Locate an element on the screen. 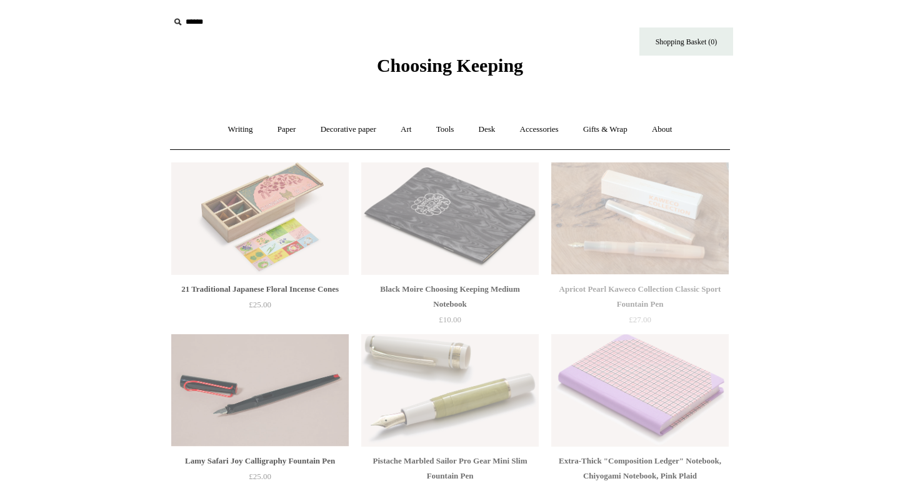 The image size is (900, 486). div: Pistache Marbled Sailor Pro Gear Mini Slim Fountain Pen is located at coordinates (450, 469).